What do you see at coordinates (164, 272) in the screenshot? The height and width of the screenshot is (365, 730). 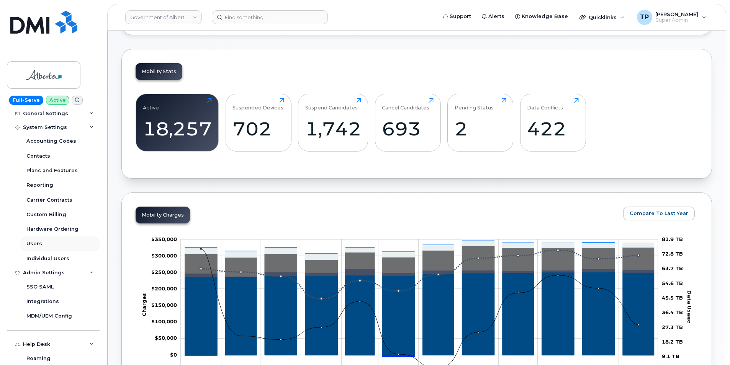 I see `tspan: $250,000` at bounding box center [164, 272].